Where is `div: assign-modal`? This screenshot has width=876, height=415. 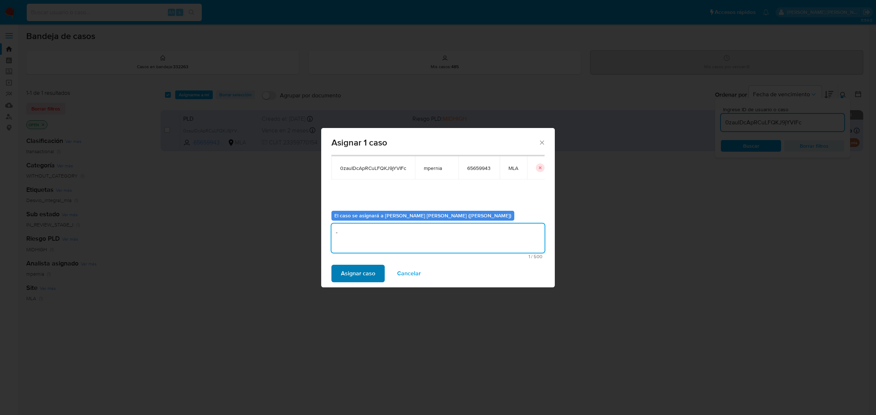 div: assign-modal is located at coordinates (438, 208).